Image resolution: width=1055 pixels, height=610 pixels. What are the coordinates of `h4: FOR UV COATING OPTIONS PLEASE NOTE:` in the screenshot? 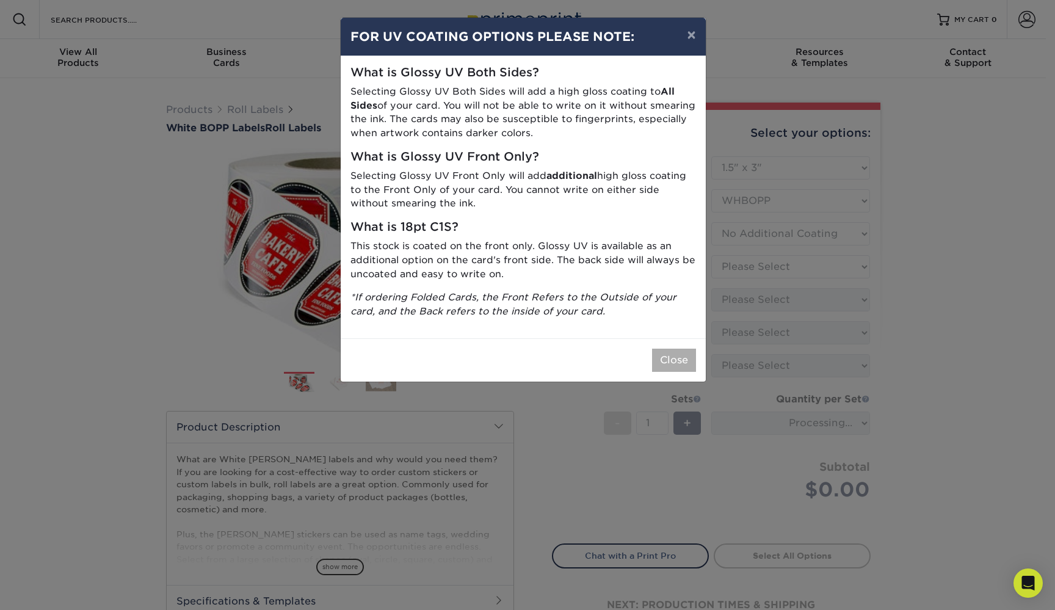 It's located at (523, 37).